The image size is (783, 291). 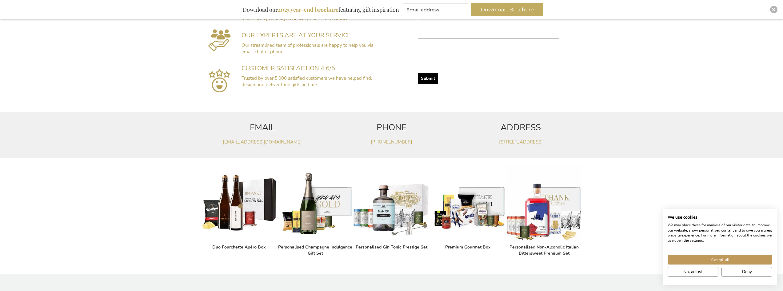 What do you see at coordinates (437, 10) in the screenshot?
I see `form: marketing offers and promotions` at bounding box center [437, 10].